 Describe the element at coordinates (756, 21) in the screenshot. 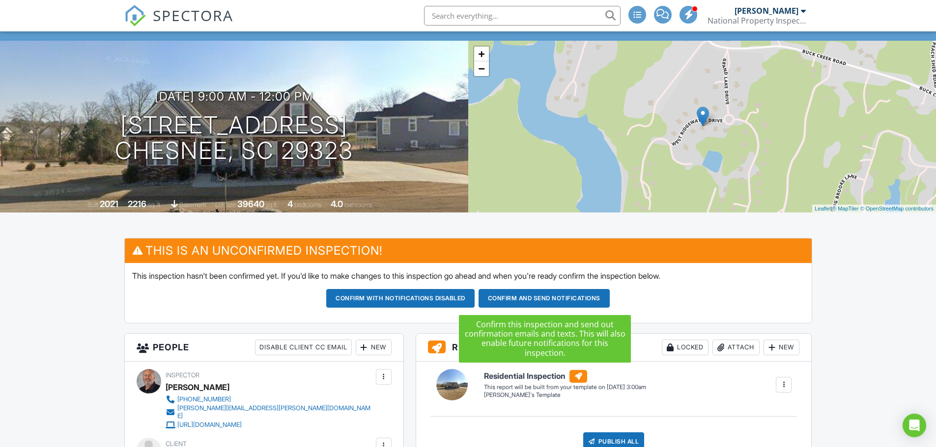

I see `div: National Property Inspections Greenville-Spartanburg` at that location.